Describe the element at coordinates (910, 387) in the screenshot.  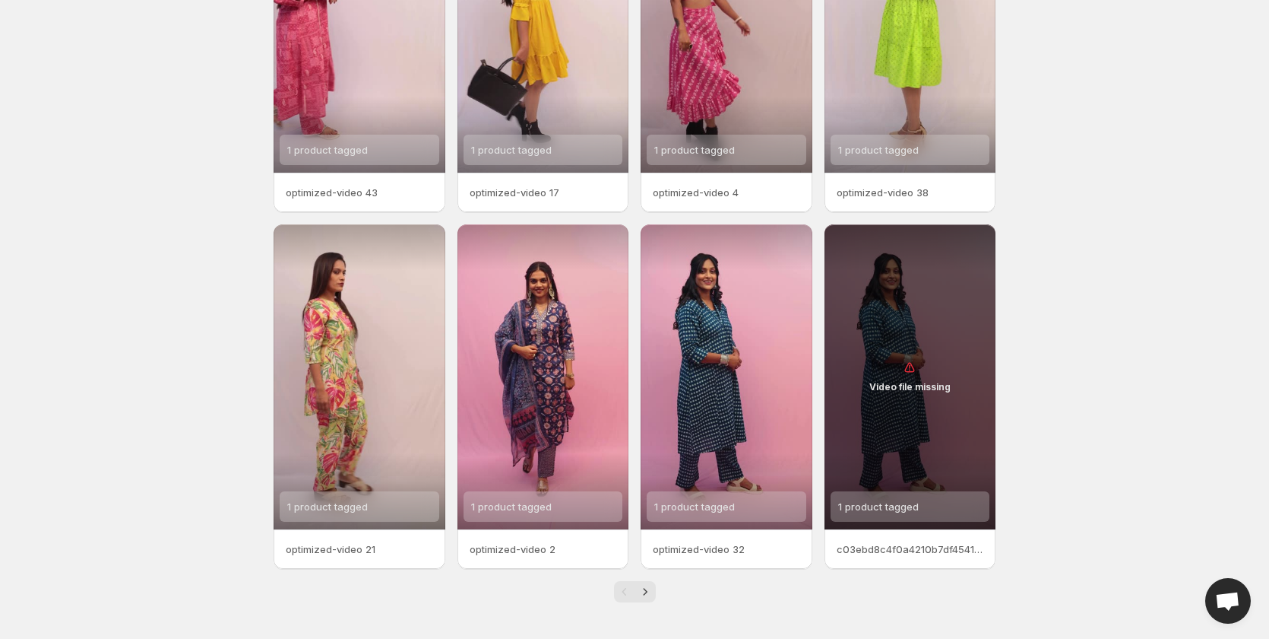
I see `p: Video file missing` at that location.